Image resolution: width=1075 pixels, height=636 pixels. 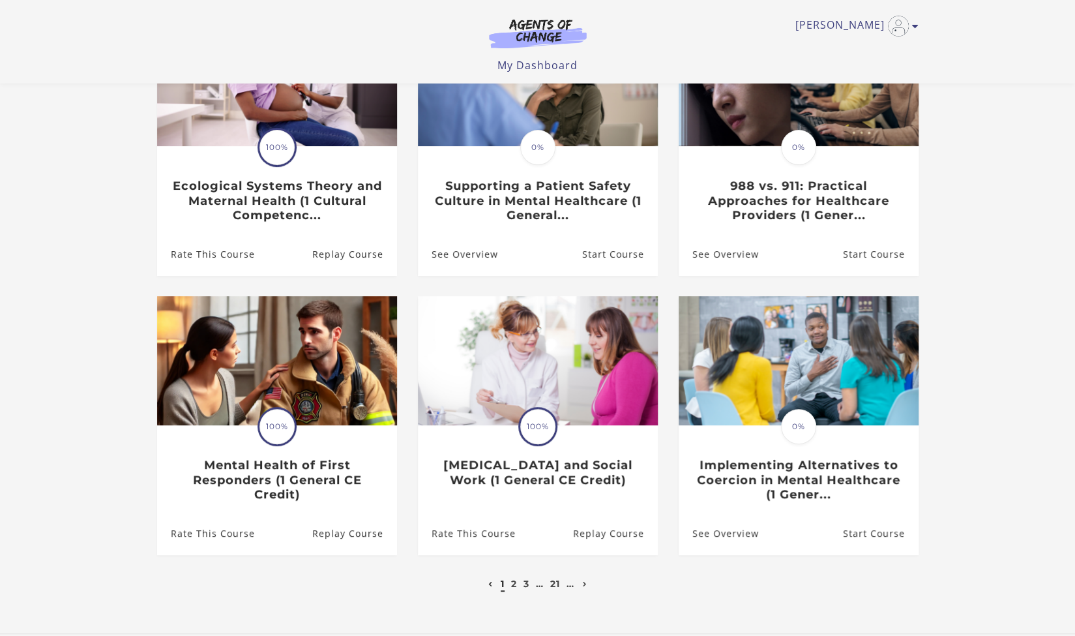 What do you see at coordinates (354, 533) in the screenshot?
I see `a: Mental Health of First Responders (1 General CE Credit): Resume Course` at bounding box center [354, 533].